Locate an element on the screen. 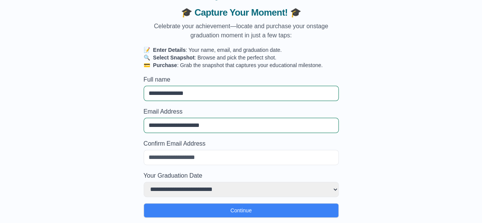 The width and height of the screenshot is (482, 223). span: 🎓 Capture Your Moment! 🎓 is located at coordinates (241, 13).